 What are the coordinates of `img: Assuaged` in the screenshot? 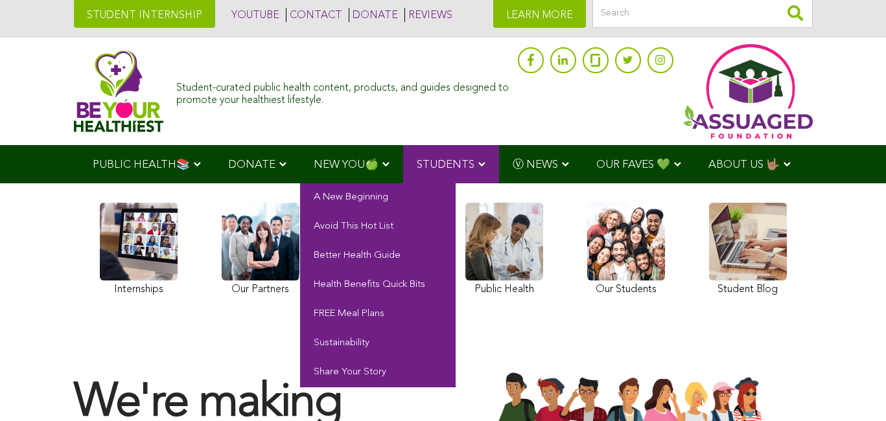 It's located at (119, 91).